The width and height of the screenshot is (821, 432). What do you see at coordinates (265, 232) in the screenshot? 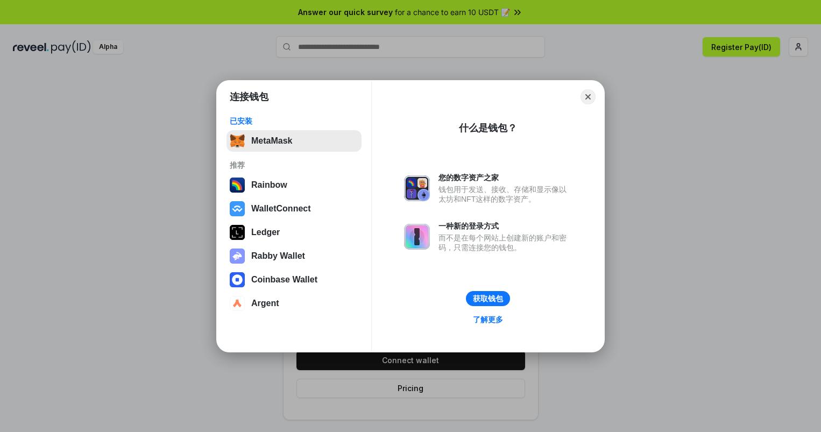
I see `div: Ledger` at bounding box center [265, 232].